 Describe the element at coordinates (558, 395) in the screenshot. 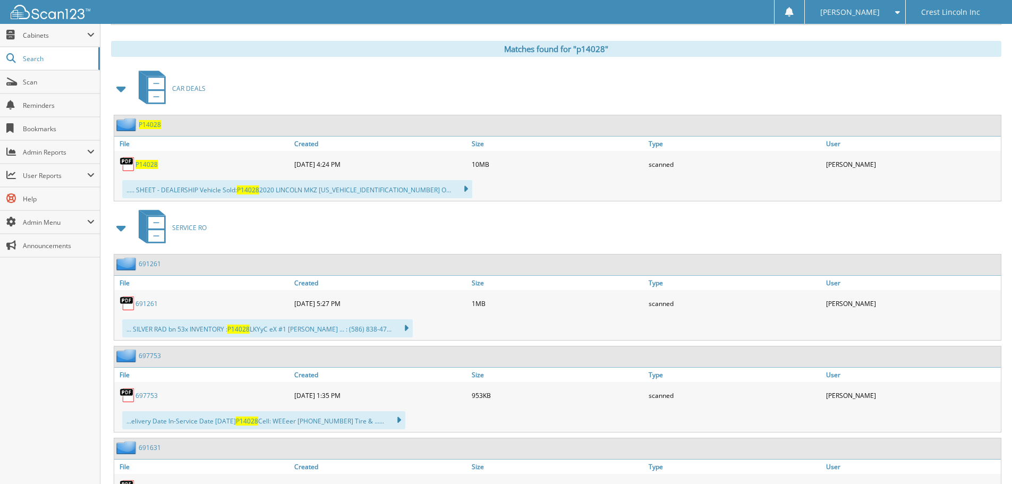

I see `div: 953KB` at that location.